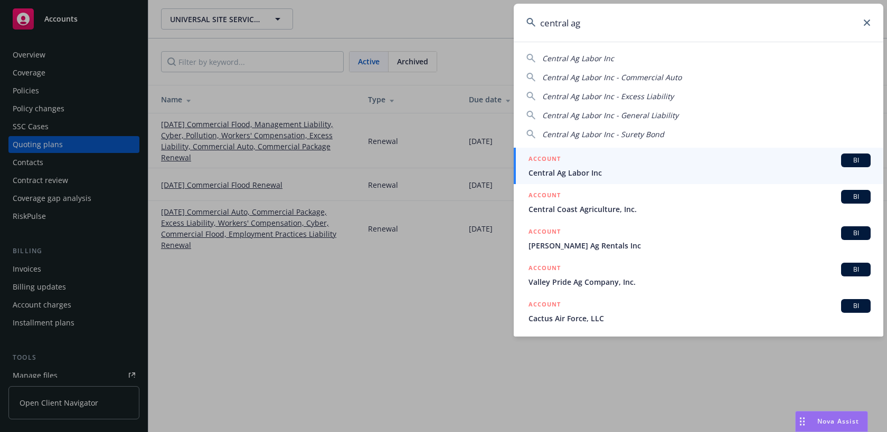 This screenshot has width=887, height=432. I want to click on span: Central Coast Agriculture, Inc., so click(699, 209).